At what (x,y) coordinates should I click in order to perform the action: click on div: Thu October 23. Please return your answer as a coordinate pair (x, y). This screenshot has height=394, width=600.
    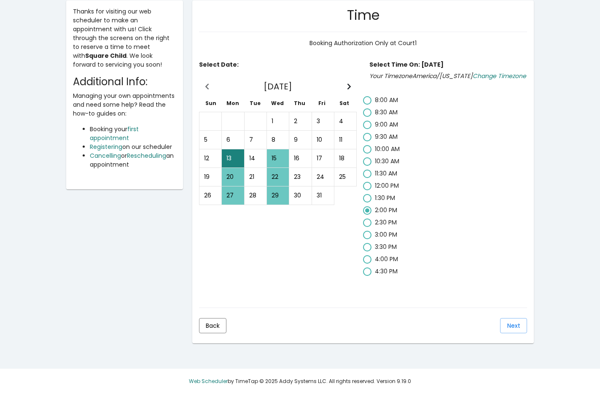
    Looking at the image, I should click on (300, 177).